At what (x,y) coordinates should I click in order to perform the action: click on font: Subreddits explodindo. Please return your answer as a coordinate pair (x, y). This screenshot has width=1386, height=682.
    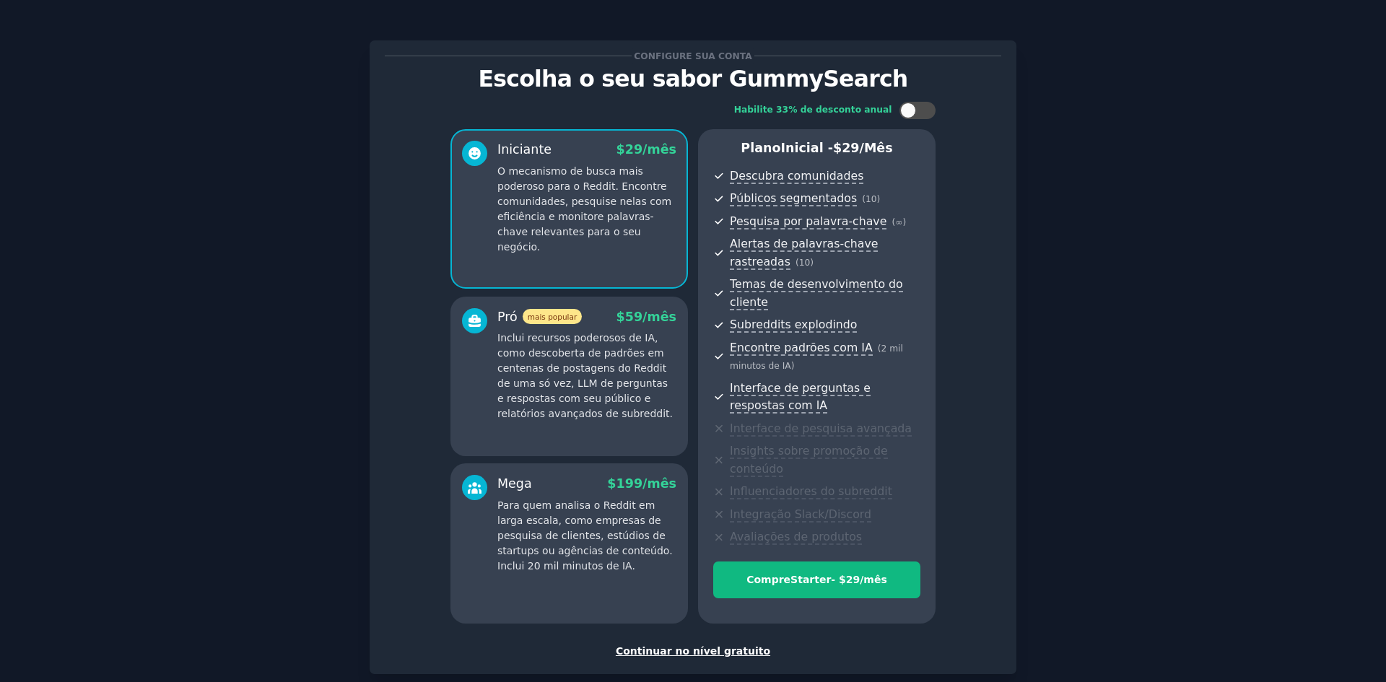
    Looking at the image, I should click on (793, 324).